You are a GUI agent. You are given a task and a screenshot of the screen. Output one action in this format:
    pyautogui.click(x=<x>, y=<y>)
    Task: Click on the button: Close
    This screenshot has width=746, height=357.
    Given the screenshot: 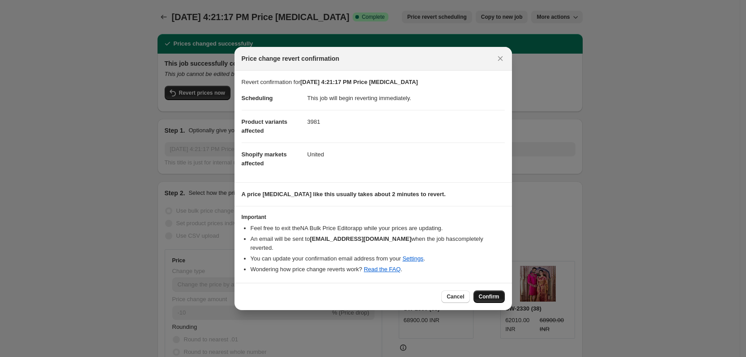 What is the action you would take?
    pyautogui.click(x=500, y=59)
    